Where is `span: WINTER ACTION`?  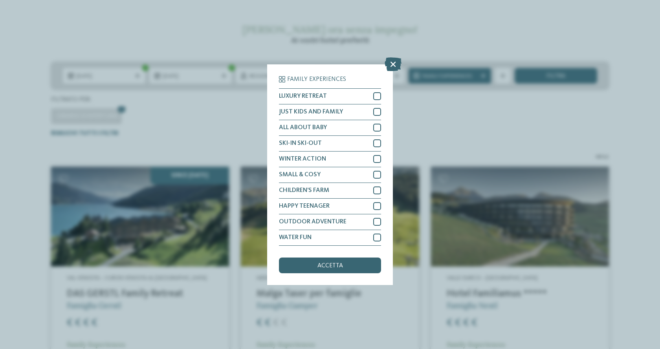
span: WINTER ACTION is located at coordinates (303, 159).